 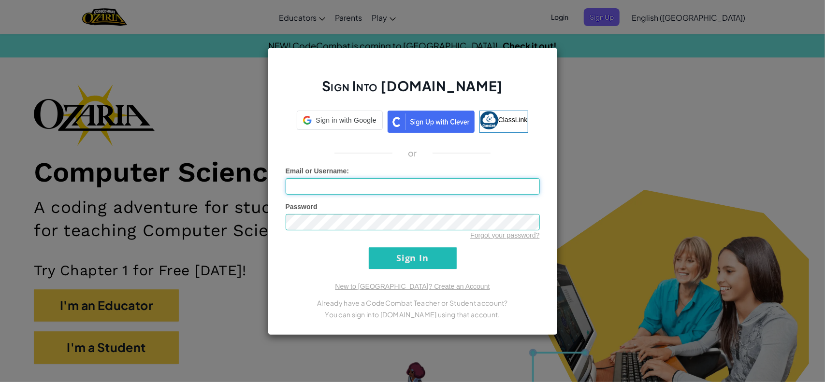 I want to click on span: Email or Username, so click(x=316, y=171).